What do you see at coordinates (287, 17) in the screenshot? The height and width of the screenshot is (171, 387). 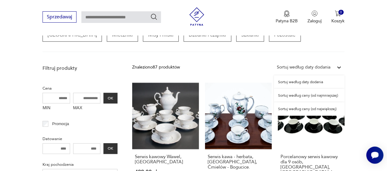 I see `a: Ikona medaluPatyna B2B` at bounding box center [287, 17].